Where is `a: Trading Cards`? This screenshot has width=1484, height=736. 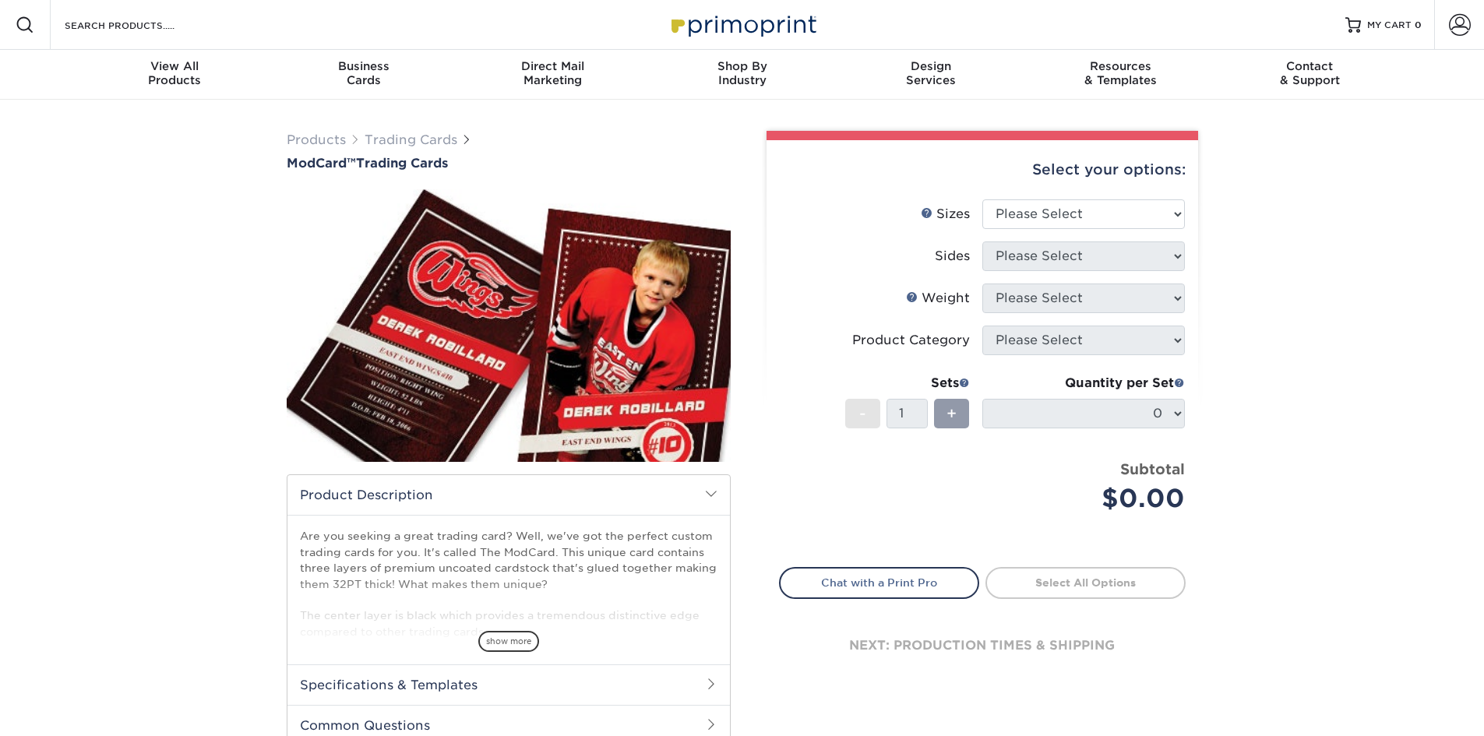 a: Trading Cards is located at coordinates (410, 139).